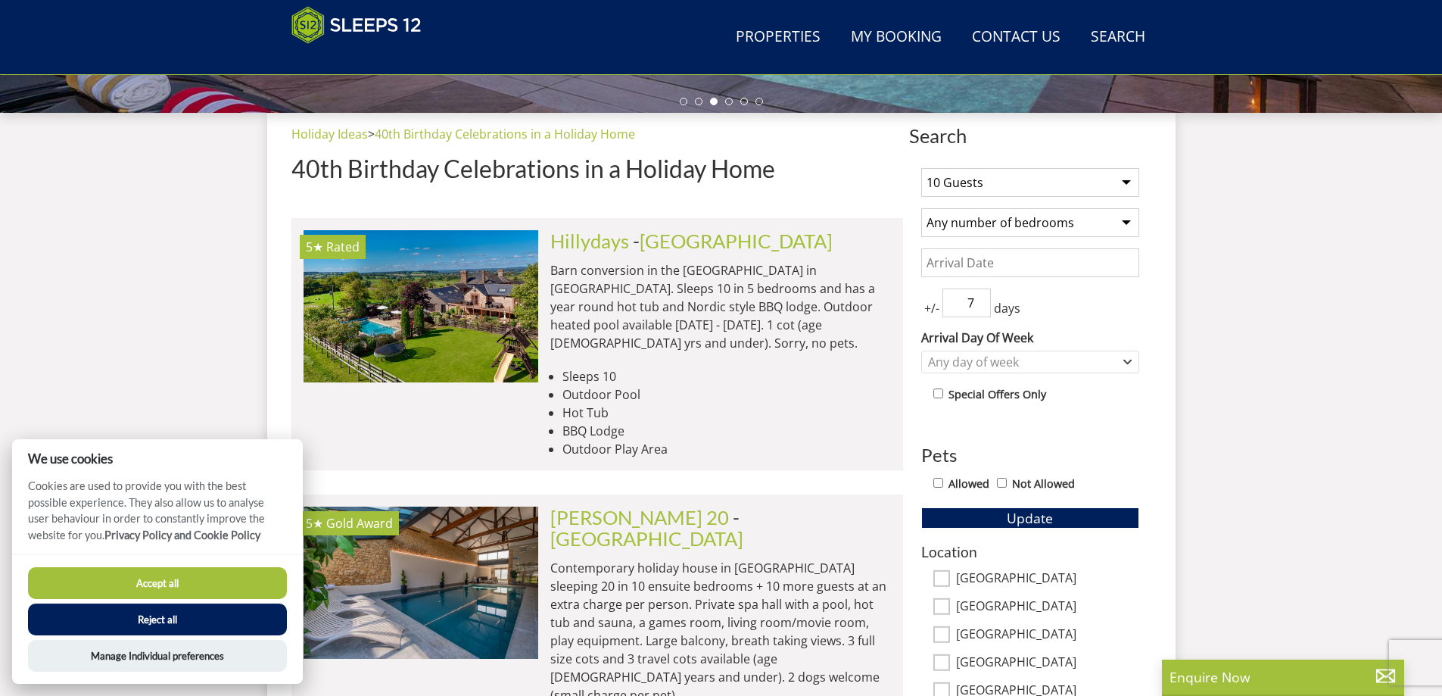  Describe the element at coordinates (1030, 263) in the screenshot. I see `input: Arrival Date` at that location.